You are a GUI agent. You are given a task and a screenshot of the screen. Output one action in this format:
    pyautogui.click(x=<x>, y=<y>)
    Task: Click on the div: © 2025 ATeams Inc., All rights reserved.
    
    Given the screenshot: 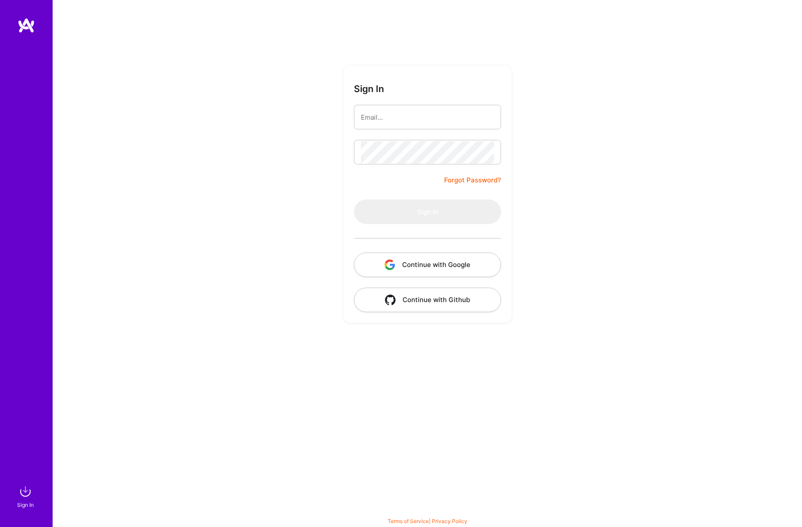 What is the action you would take?
    pyautogui.click(x=427, y=511)
    